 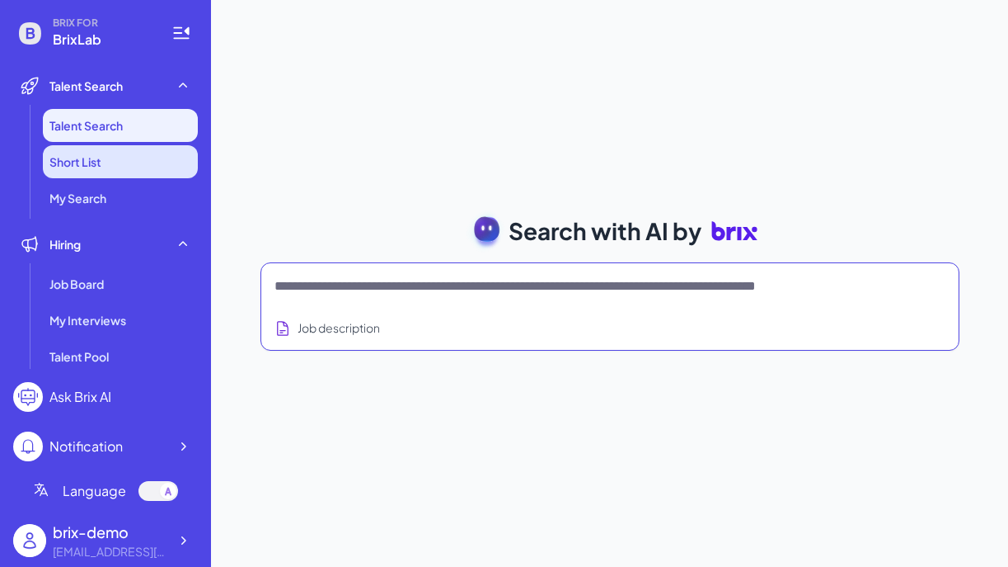 What do you see at coordinates (87, 320) in the screenshot?
I see `span: My Interviews` at bounding box center [87, 320].